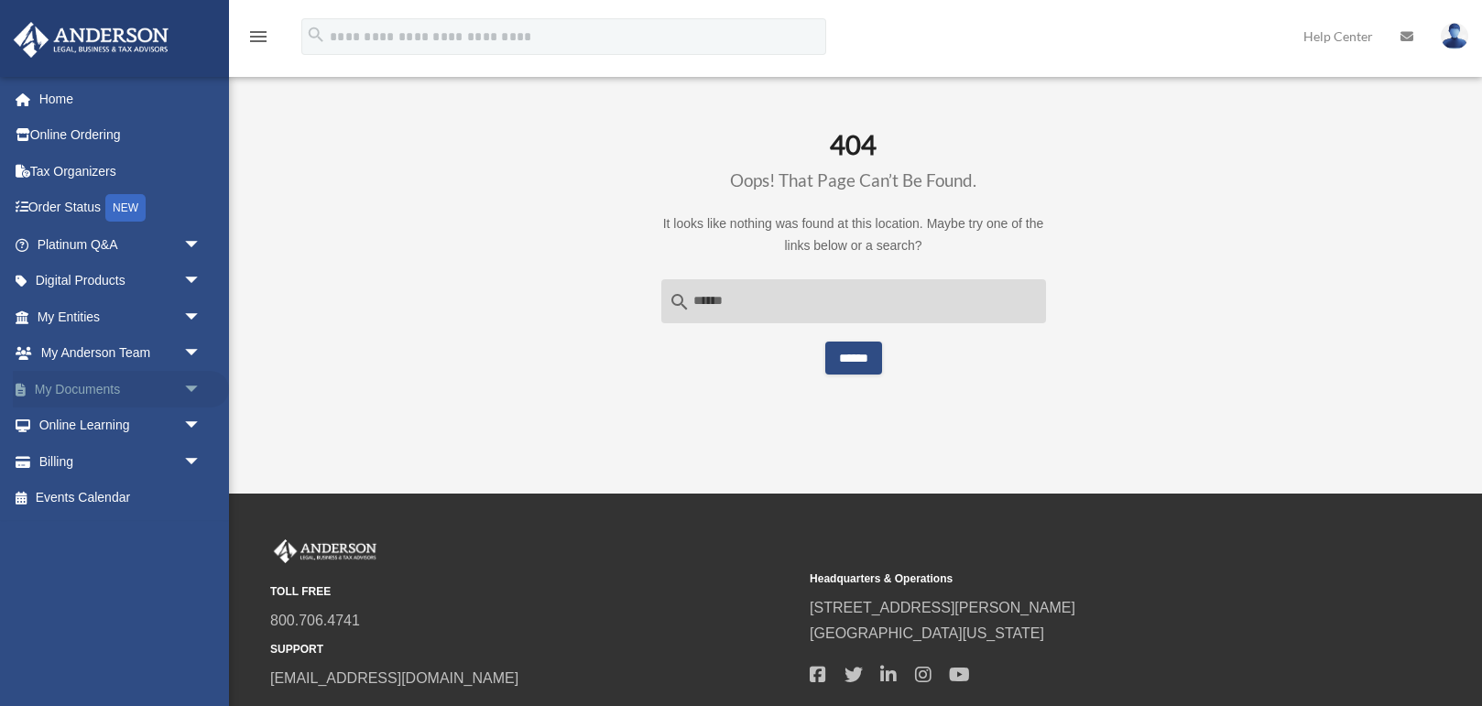  What do you see at coordinates (121, 354) in the screenshot?
I see `a: My Anderson Teamarrow_drop_down` at bounding box center [121, 354].